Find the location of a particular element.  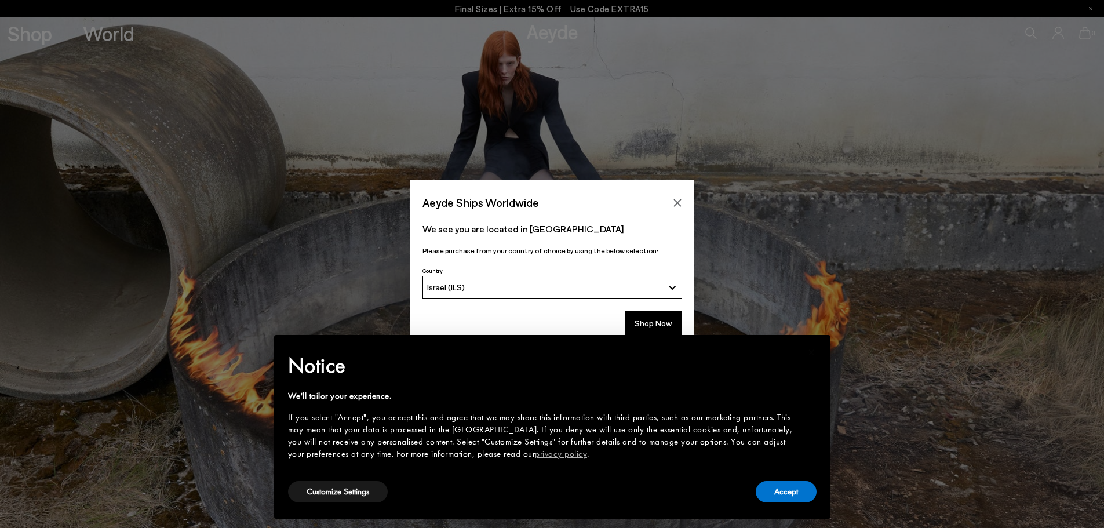

div: We'll tailor your experience. is located at coordinates (543, 396).